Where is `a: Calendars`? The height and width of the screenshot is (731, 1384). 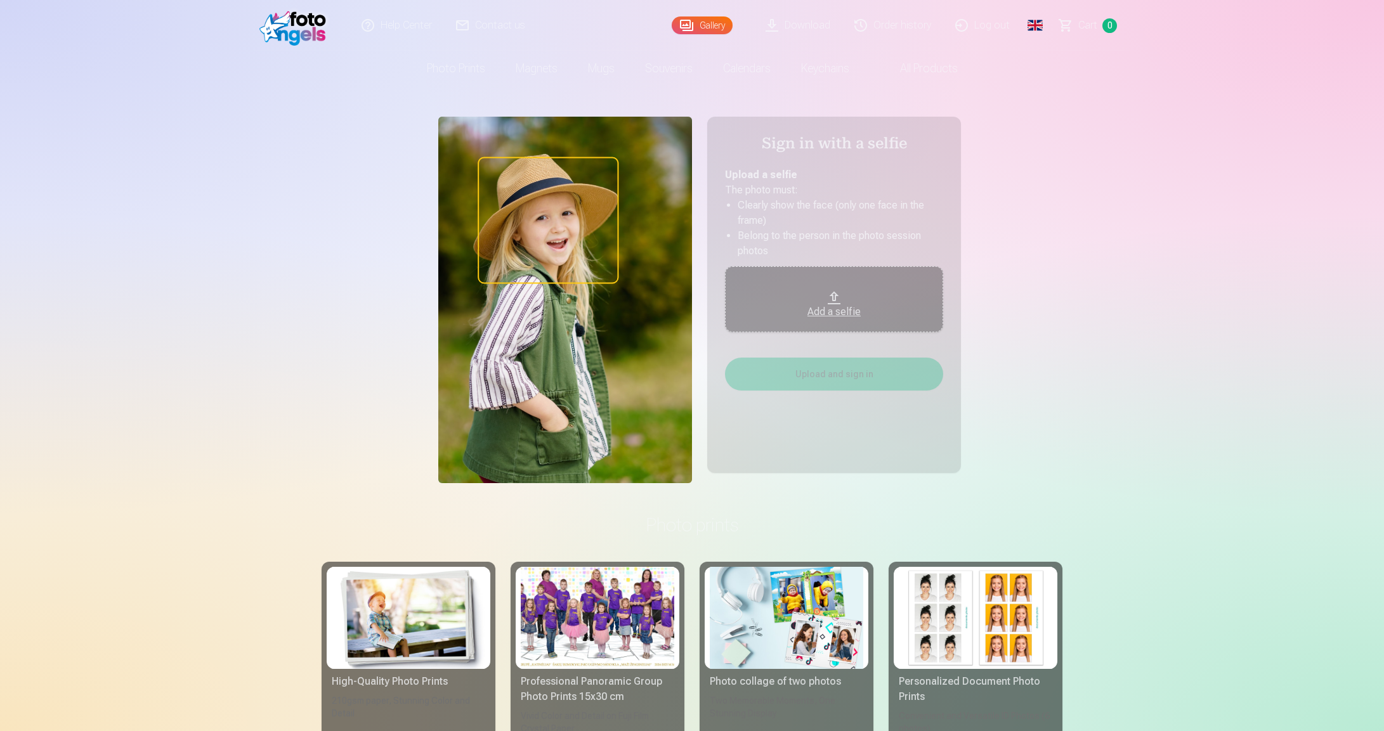
a: Calendars is located at coordinates (747, 68).